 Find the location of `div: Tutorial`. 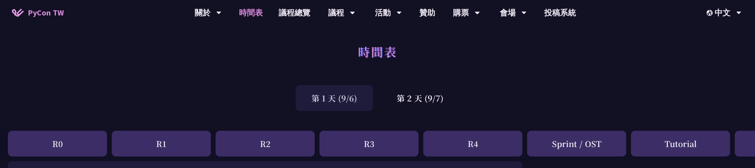

div: Tutorial is located at coordinates (681, 144).